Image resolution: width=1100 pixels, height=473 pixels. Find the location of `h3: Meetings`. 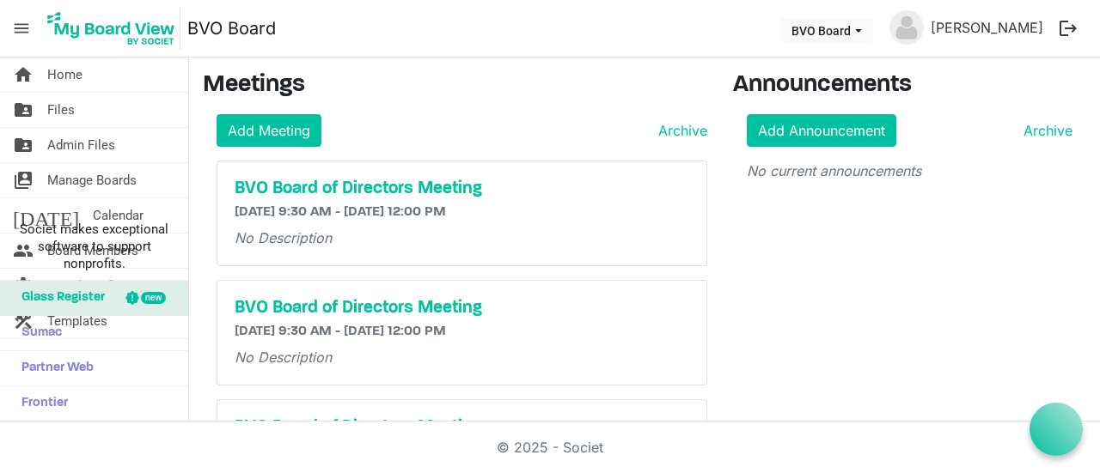

h3: Meetings is located at coordinates (454, 86).